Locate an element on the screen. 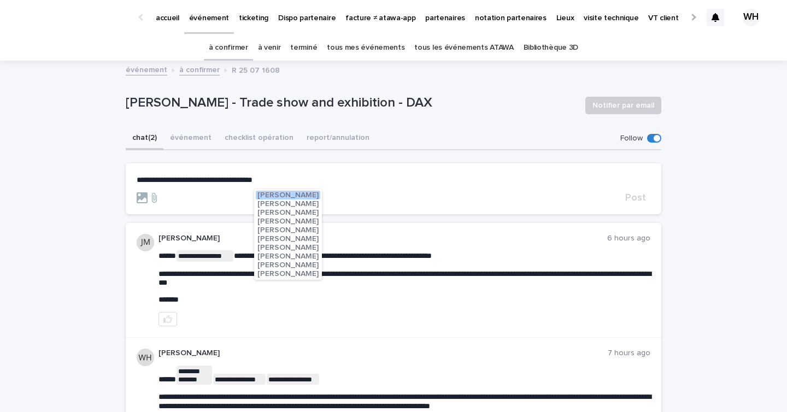 Image resolution: width=787 pixels, height=412 pixels. button: like this post is located at coordinates (168, 319).